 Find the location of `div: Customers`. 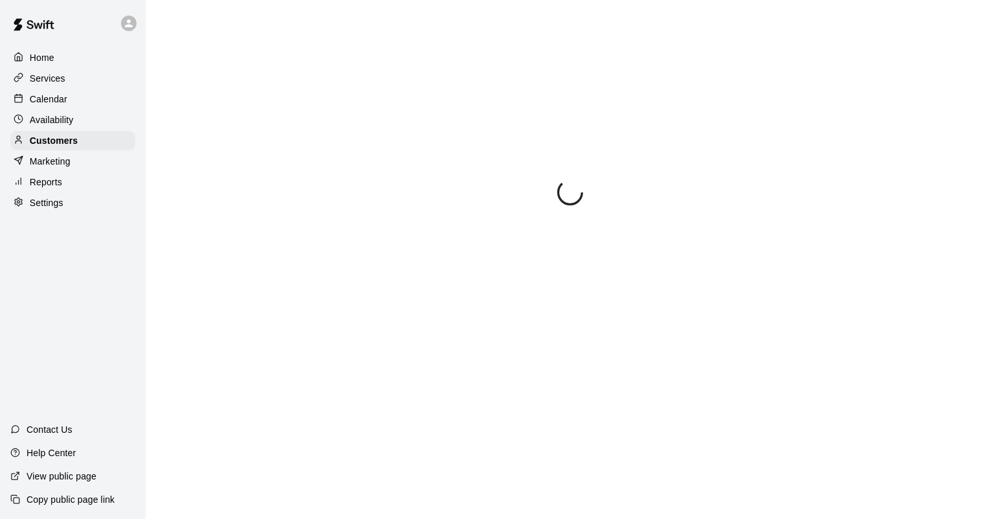

div: Customers is located at coordinates (73, 140).